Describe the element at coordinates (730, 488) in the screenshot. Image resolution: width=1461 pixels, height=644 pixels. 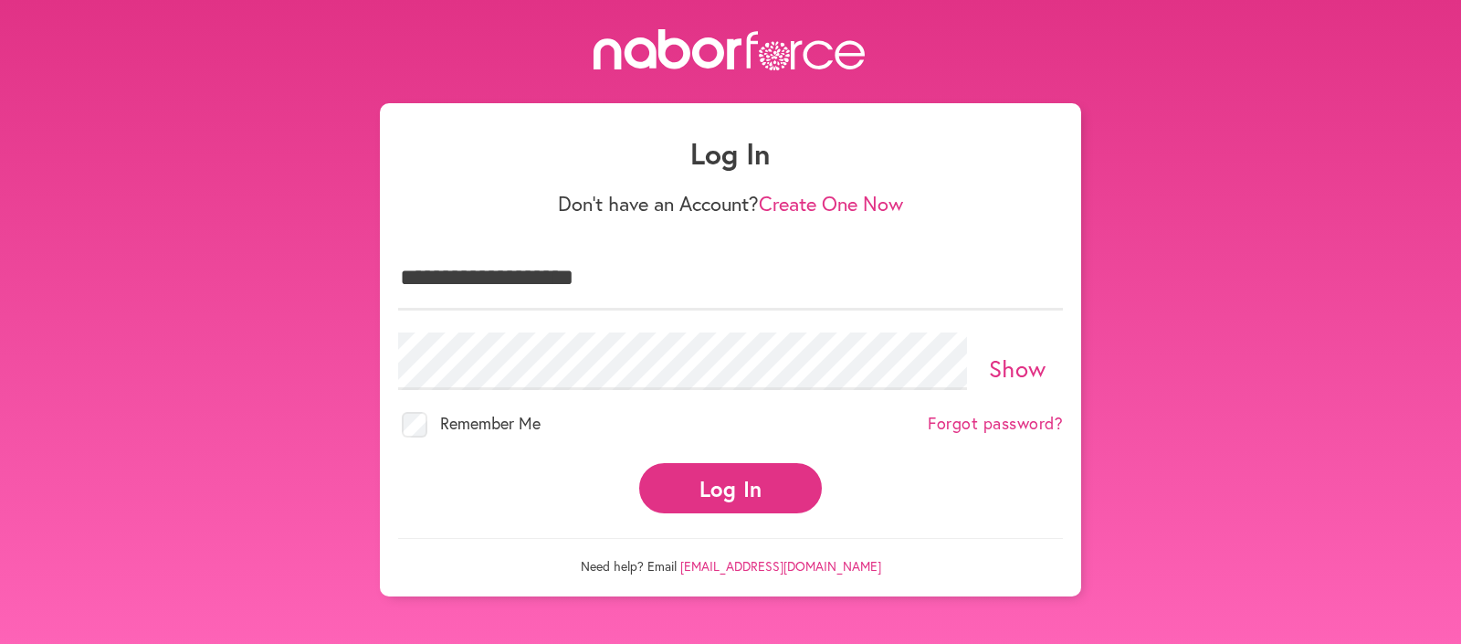
I see `button: Log In` at that location.